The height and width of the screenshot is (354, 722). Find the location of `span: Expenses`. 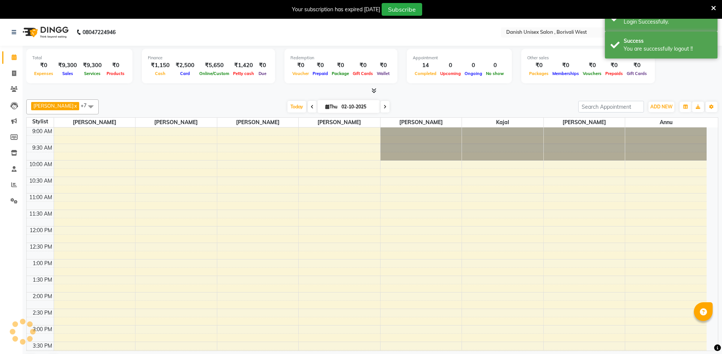

span: Expenses is located at coordinates (44, 74).